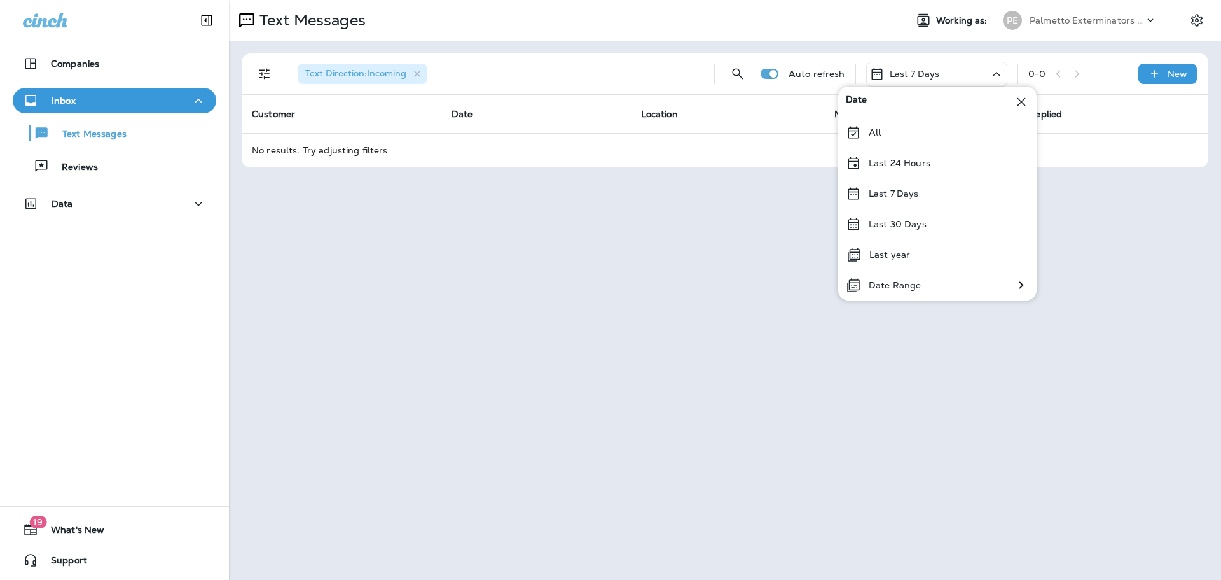 This screenshot has height=580, width=1221. Describe the element at coordinates (73, 167) in the screenshot. I see `p: Reviews` at that location.